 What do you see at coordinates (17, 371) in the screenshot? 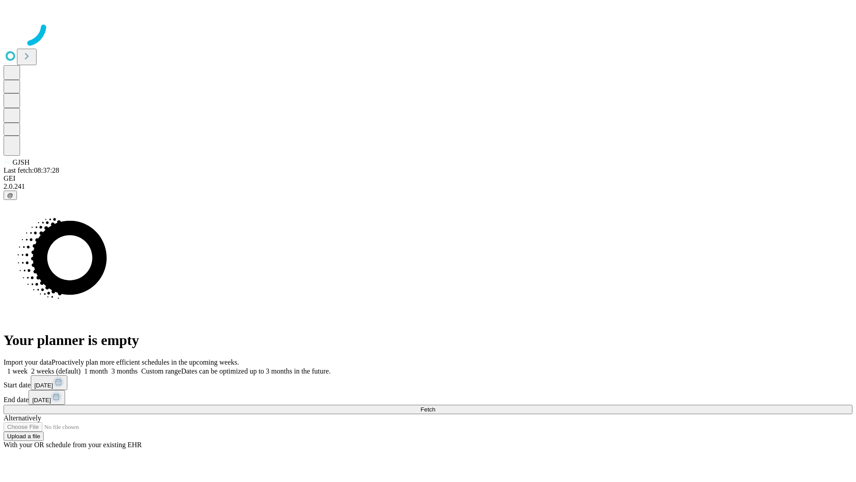
I see `span: 1 week` at bounding box center [17, 371].